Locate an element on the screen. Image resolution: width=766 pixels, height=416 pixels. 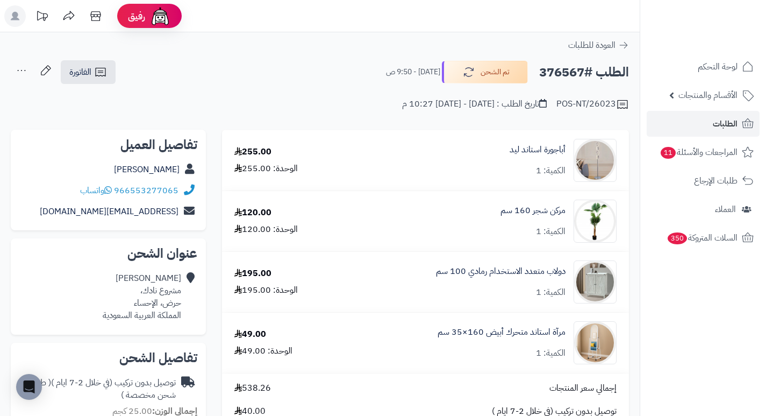
a: المراجعات والأسئلة11 is located at coordinates (703, 152).